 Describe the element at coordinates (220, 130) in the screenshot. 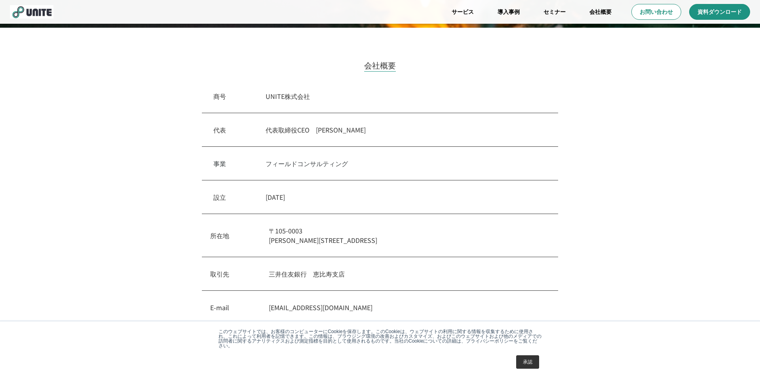

I see `p: 代表` at that location.